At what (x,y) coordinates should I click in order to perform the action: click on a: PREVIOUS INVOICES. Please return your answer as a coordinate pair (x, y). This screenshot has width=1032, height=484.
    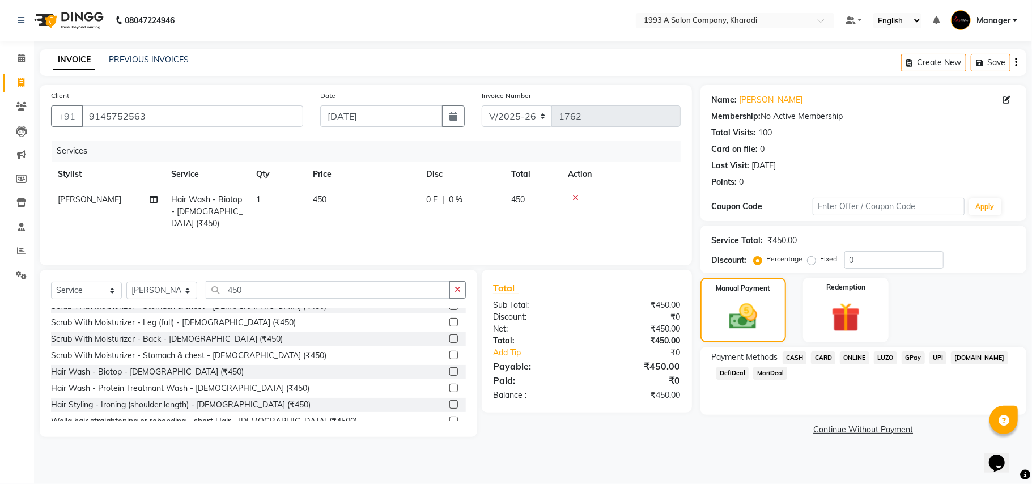
    Looking at the image, I should click on (148, 59).